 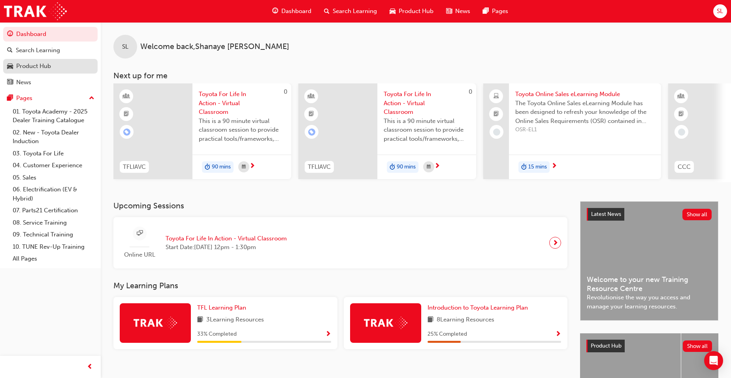 I want to click on button: SL, so click(x=720, y=11).